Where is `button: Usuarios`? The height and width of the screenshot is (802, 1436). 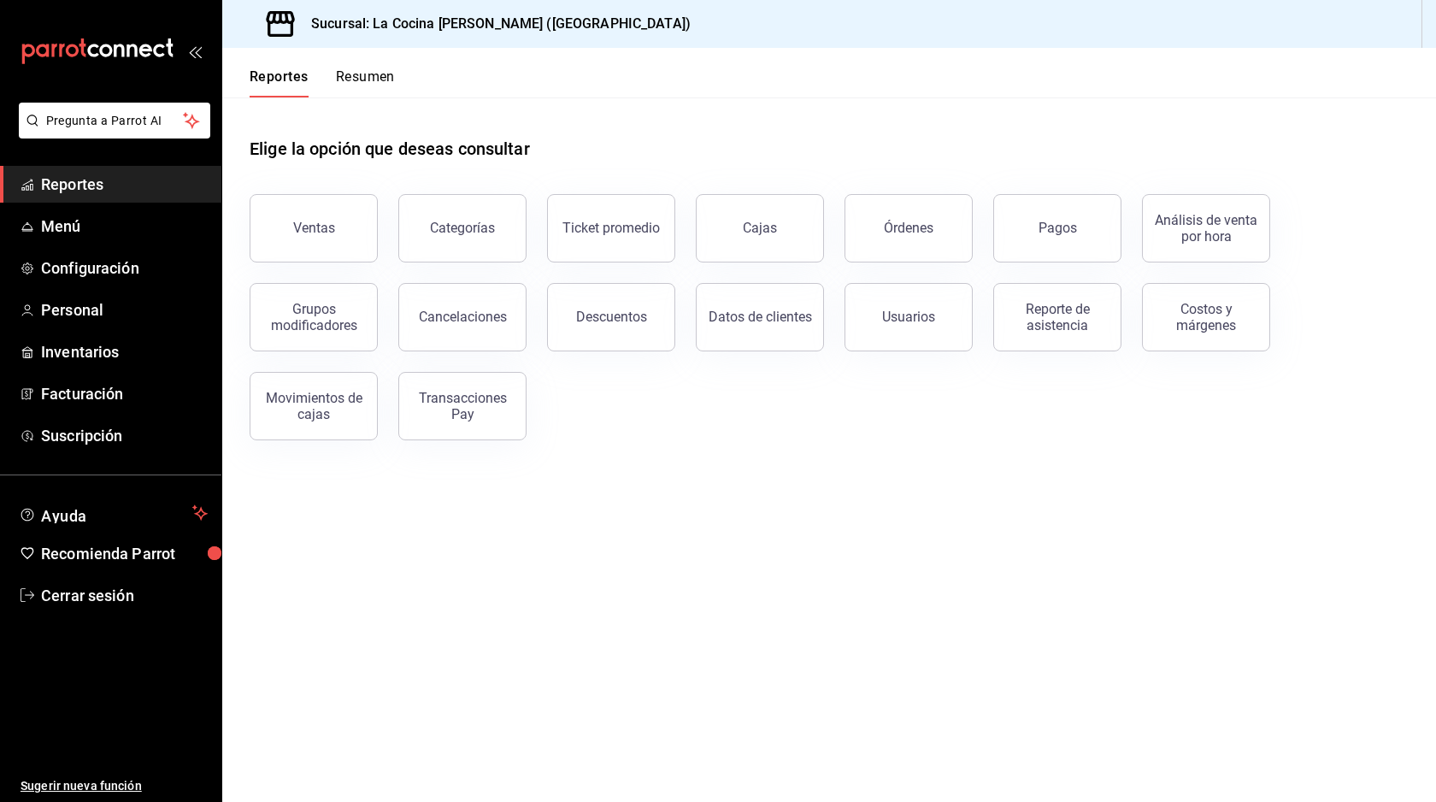
button: Usuarios is located at coordinates (909, 317).